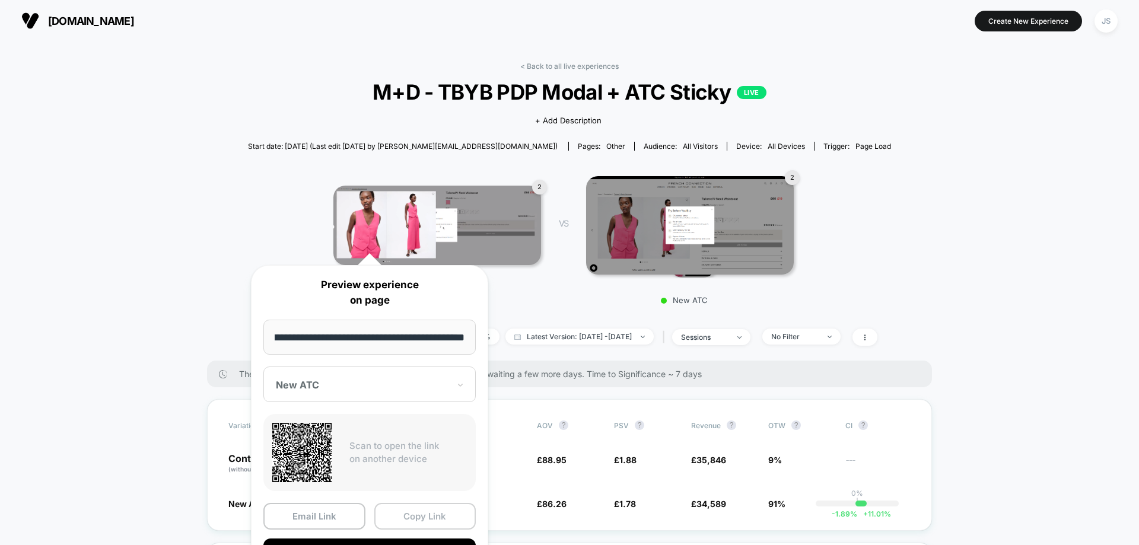 The image size is (1139, 545). What do you see at coordinates (786, 146) in the screenshot?
I see `span: all devices` at bounding box center [786, 146].